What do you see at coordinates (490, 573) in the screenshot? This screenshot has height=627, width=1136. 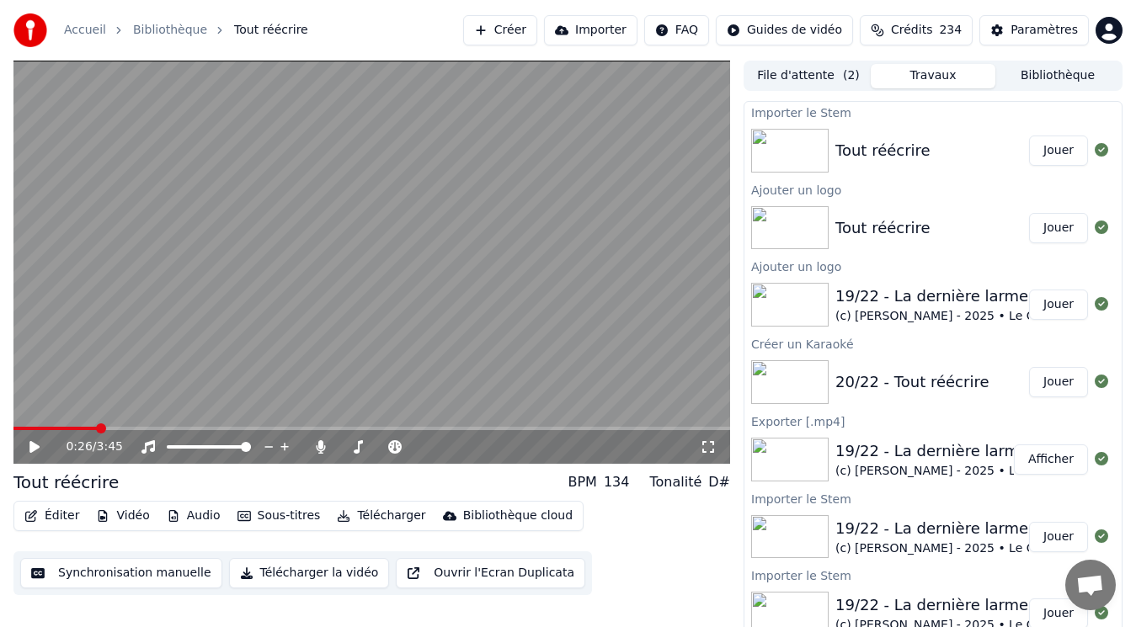 I see `button: Ouvrir l'Ecran Duplicata` at bounding box center [490, 573].